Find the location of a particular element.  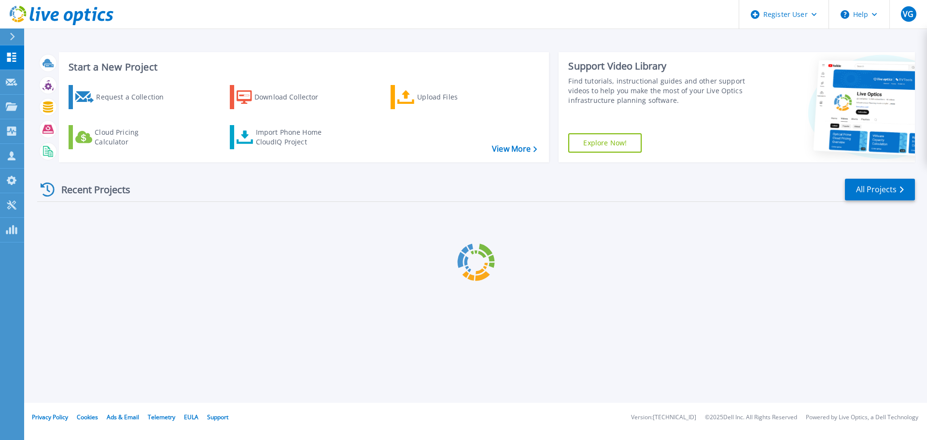

li: Powered by Live Optics, a Dell Technology is located at coordinates (862, 417).